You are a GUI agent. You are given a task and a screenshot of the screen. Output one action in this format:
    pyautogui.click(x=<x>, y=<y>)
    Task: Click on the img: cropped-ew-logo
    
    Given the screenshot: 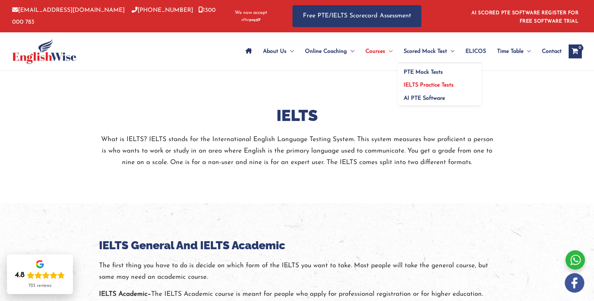 What is the action you would take?
    pyautogui.click(x=44, y=51)
    